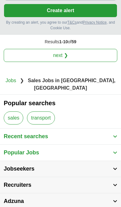  What do you see at coordinates (26, 136) in the screenshot?
I see `span: Recent searches` at bounding box center [26, 136].